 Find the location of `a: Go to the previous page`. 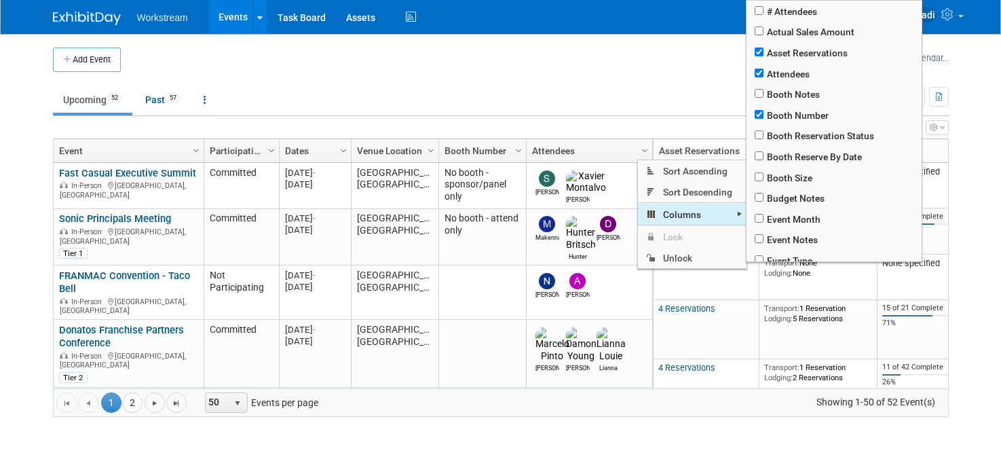

a: Go to the previous page is located at coordinates (88, 402).